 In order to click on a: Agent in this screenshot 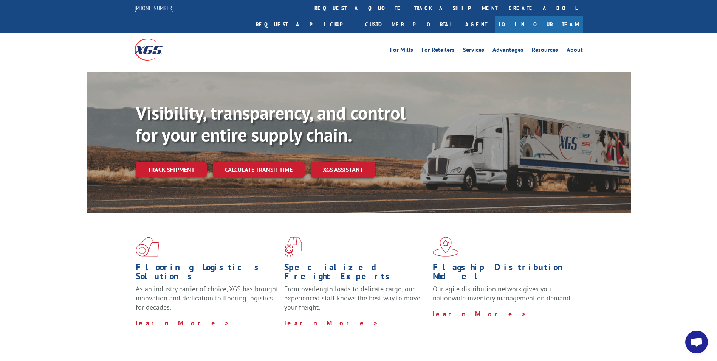, I will do `click(477, 24)`.